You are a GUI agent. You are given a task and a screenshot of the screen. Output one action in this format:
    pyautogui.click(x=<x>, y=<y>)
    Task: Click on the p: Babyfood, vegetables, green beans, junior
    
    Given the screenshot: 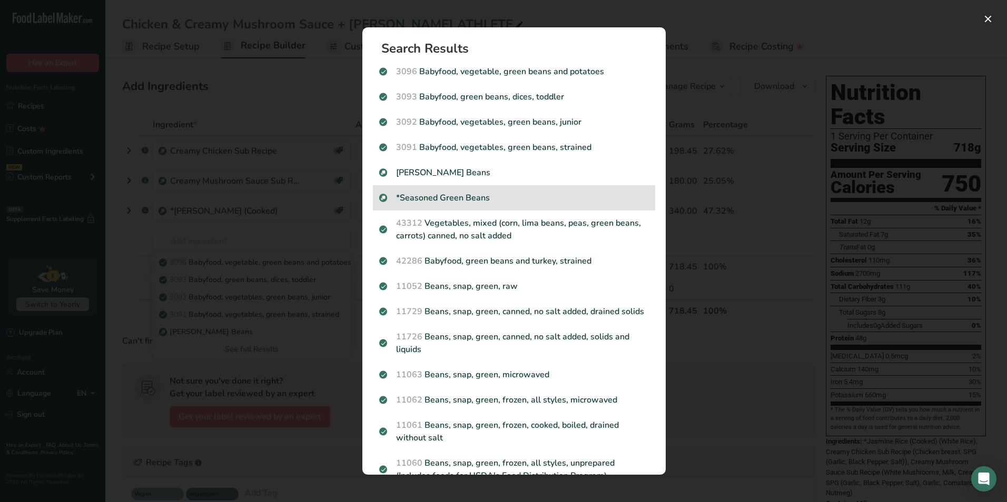 What is the action you would take?
    pyautogui.click(x=514, y=122)
    